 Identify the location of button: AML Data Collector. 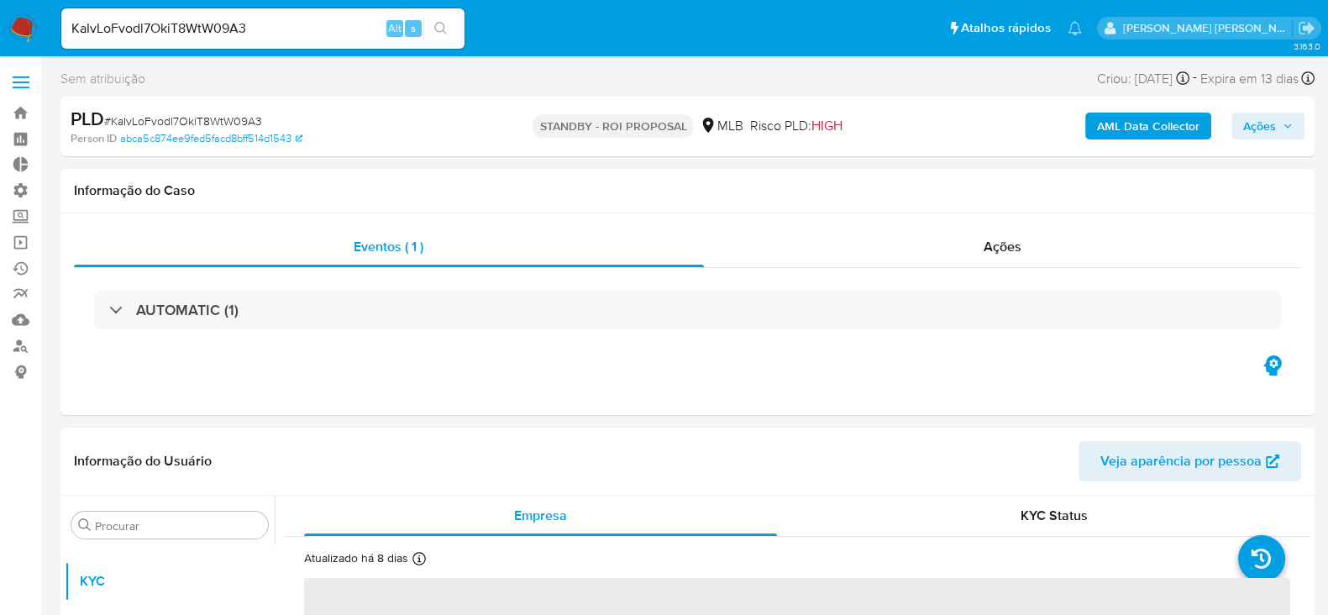
(1149, 126).